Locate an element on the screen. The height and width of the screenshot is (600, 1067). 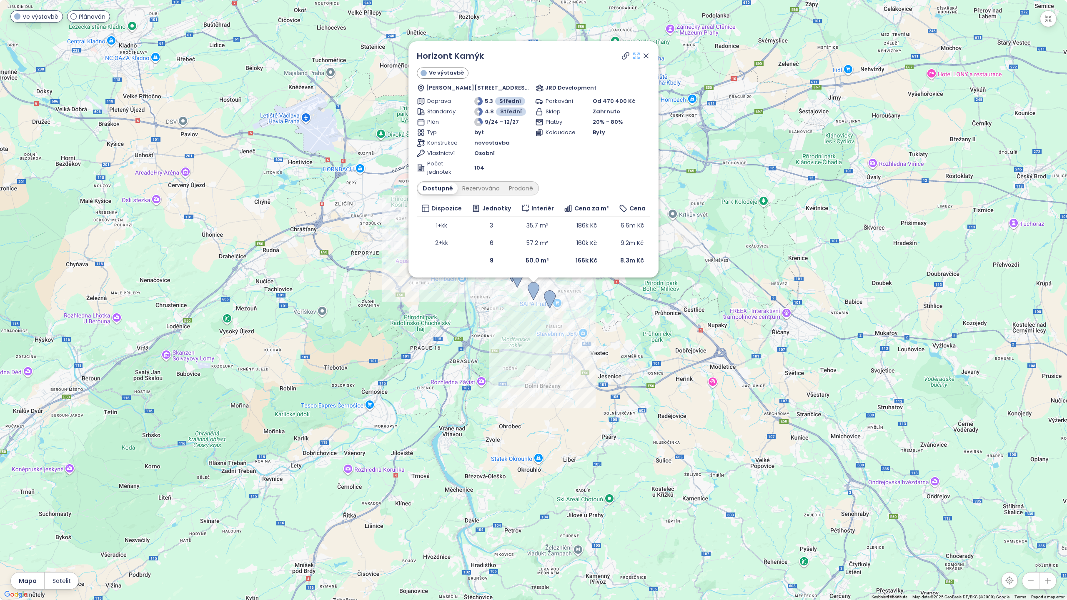
button: Satelit is located at coordinates (62, 581).